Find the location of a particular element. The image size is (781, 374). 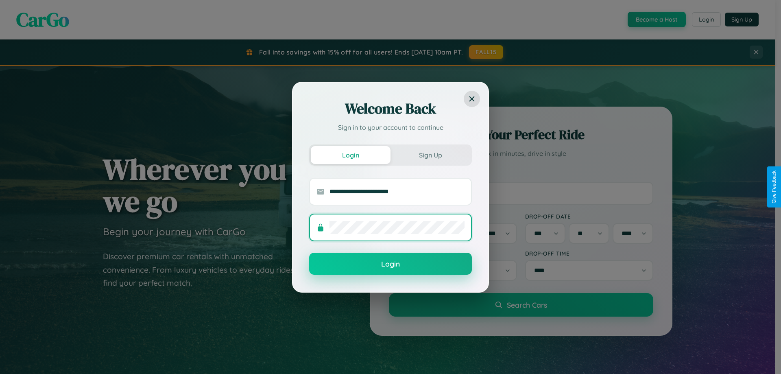

div: Give Feedback is located at coordinates (774, 187).